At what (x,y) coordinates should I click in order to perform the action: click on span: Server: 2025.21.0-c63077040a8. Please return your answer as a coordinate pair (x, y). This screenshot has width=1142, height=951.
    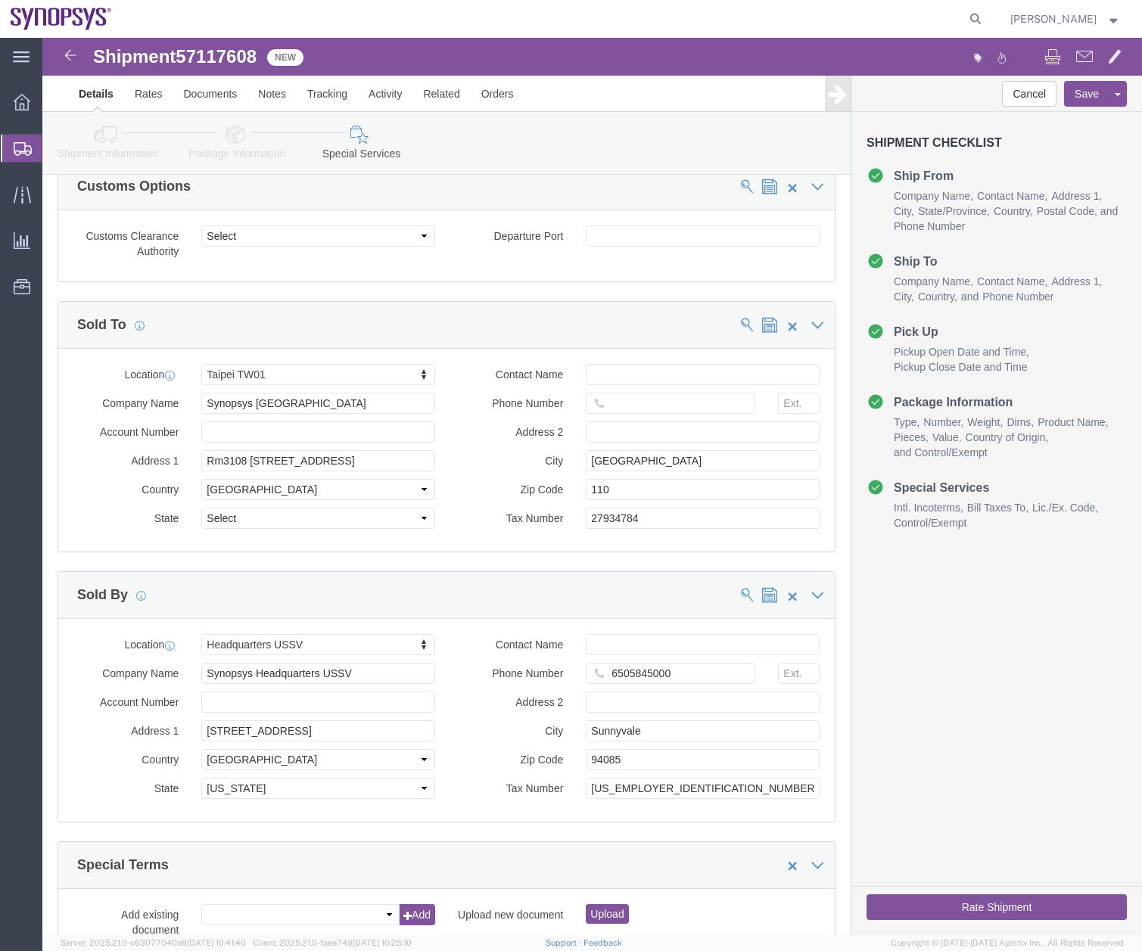
    Looking at the image, I should click on (153, 943).